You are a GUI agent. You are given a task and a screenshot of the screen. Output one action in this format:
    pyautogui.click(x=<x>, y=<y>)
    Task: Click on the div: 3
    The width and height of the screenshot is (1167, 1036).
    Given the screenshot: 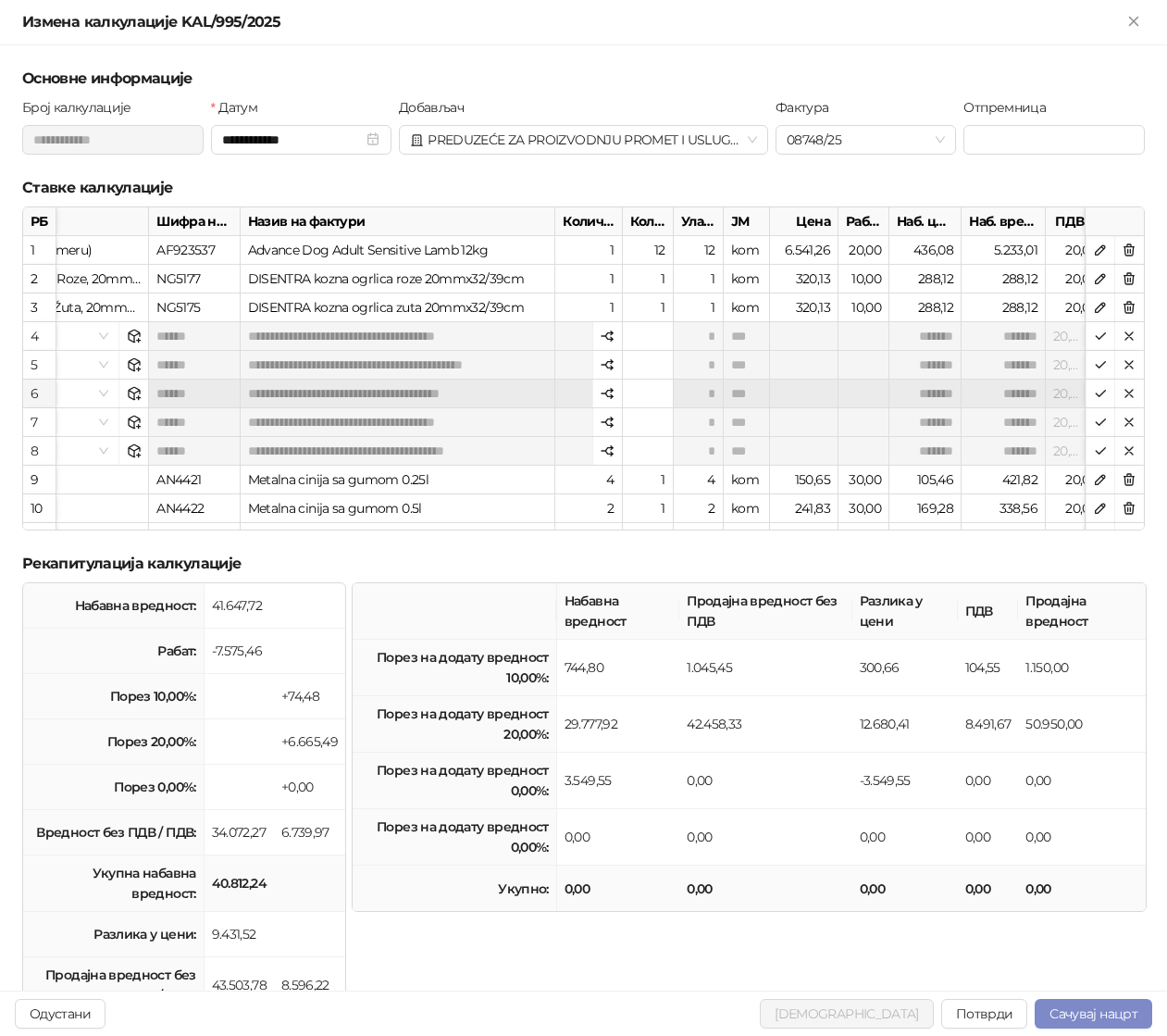 What is the action you would take?
    pyautogui.click(x=39, y=307)
    